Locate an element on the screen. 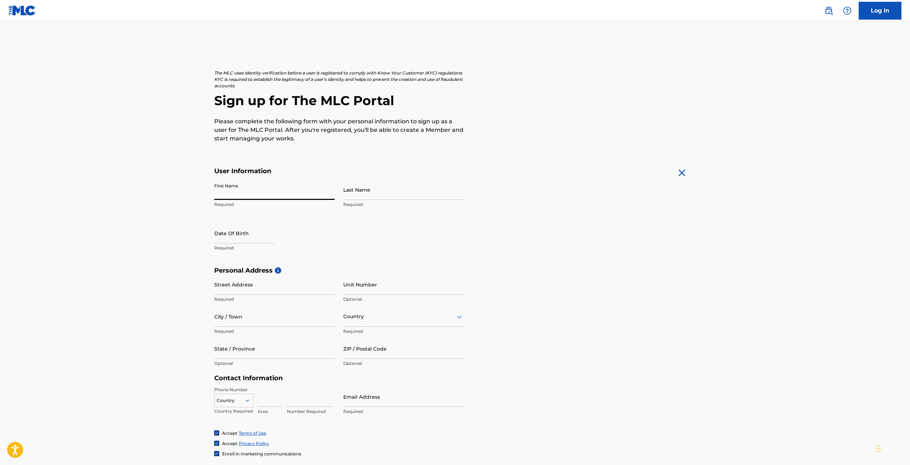 This screenshot has height=465, width=910. img: MLC Logo is located at coordinates (22, 10).